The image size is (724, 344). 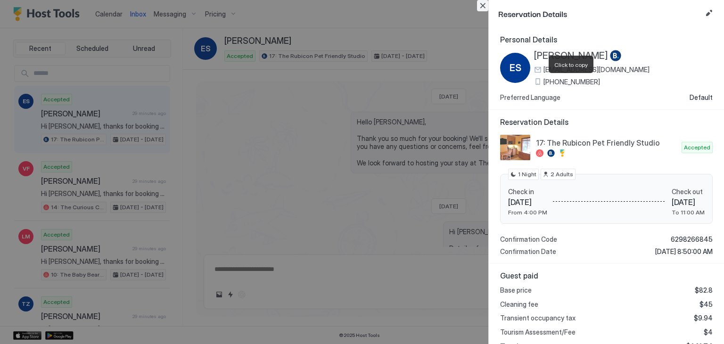 What do you see at coordinates (706, 304) in the screenshot?
I see `span: $45` at bounding box center [706, 304].